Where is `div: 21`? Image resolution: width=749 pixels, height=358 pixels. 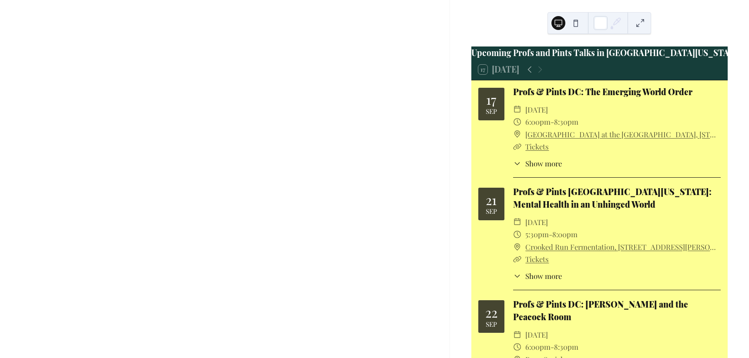
div: 21 is located at coordinates (491, 200).